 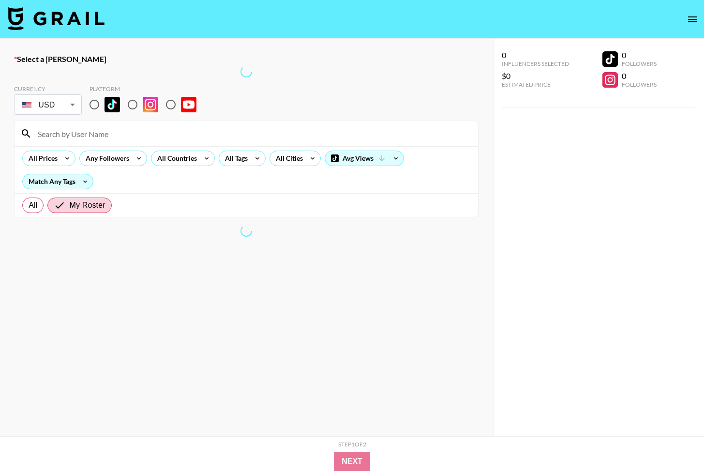 I want to click on div: Match Any Tags, so click(x=58, y=181).